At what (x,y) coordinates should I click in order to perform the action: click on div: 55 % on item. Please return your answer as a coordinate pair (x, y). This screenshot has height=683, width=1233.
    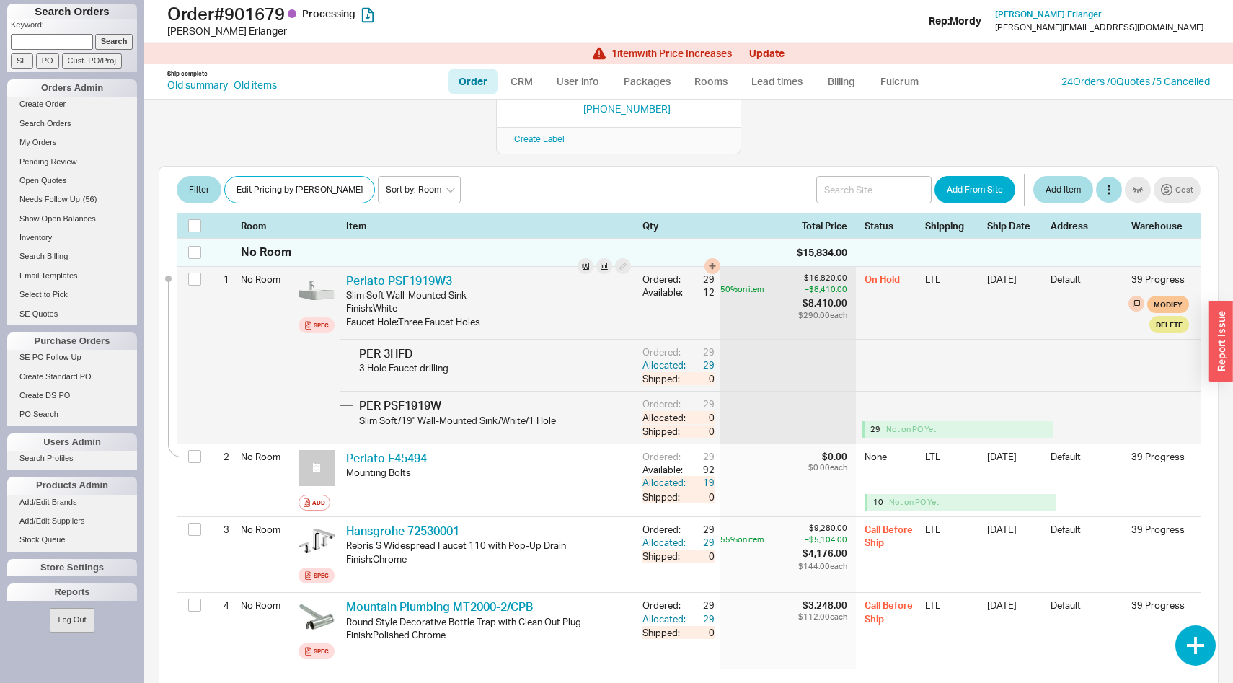
    Looking at the image, I should click on (758, 539).